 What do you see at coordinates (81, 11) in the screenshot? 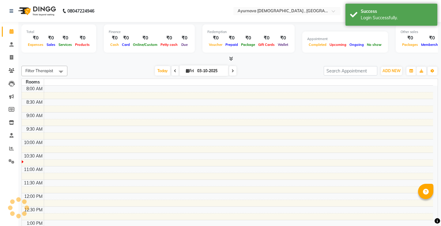
I see `b: 08047224946` at bounding box center [81, 11].